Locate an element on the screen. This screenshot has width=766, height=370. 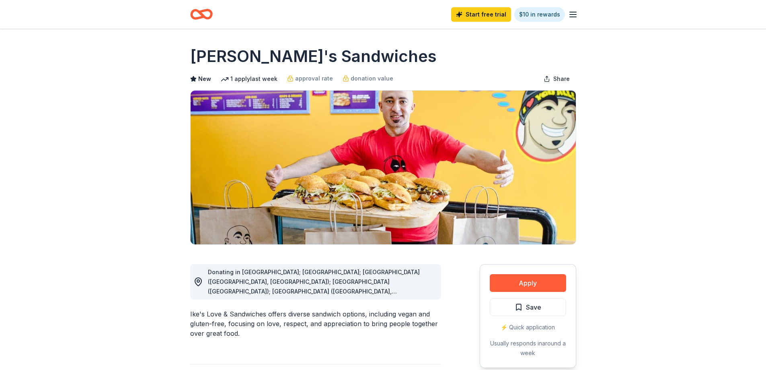
div: ⚡️ Quick application is located at coordinates (528, 327).